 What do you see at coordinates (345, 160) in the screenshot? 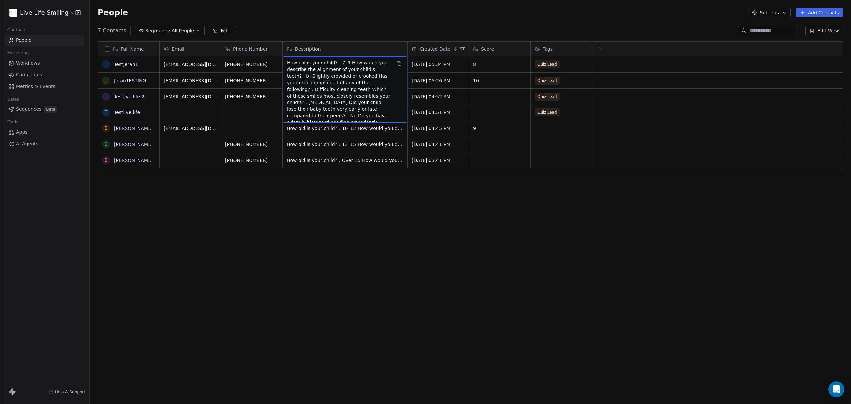
I see `span: How old is your child? : Over 15 How would you describe the alignment of your child's teeth? : a)...` at bounding box center [345, 160].